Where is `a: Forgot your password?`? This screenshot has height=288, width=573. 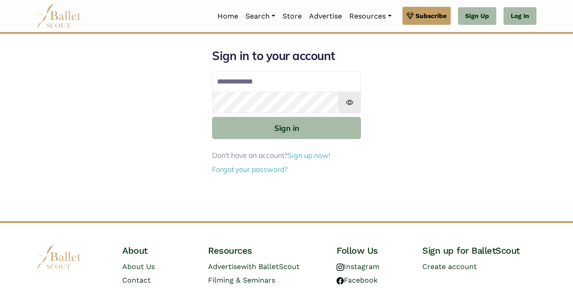 a: Forgot your password? is located at coordinates (249, 169).